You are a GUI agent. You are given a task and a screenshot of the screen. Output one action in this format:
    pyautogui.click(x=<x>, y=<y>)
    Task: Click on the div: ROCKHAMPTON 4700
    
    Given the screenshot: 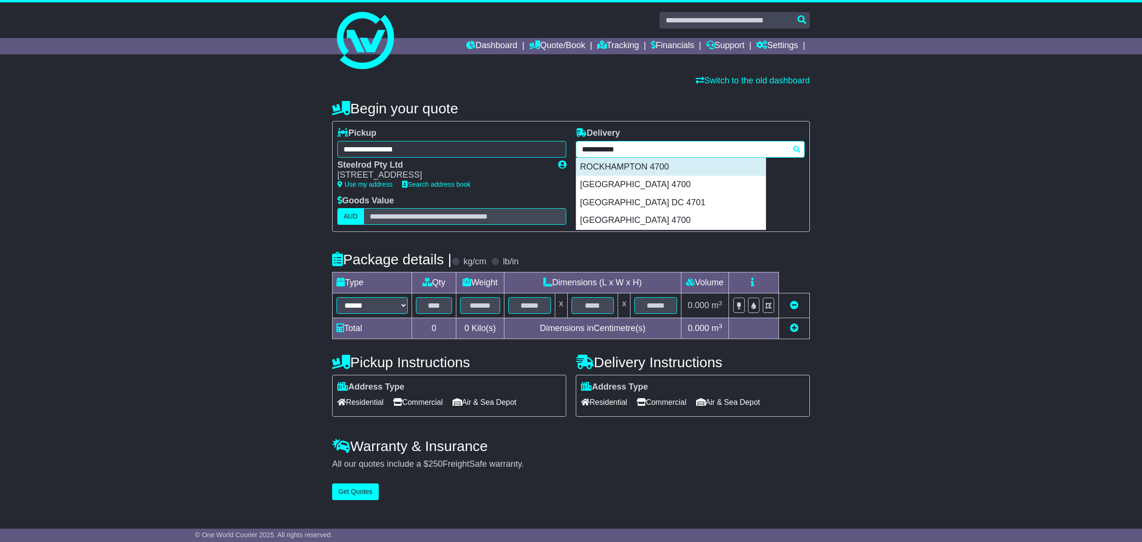 What is the action you would take?
    pyautogui.click(x=671, y=167)
    